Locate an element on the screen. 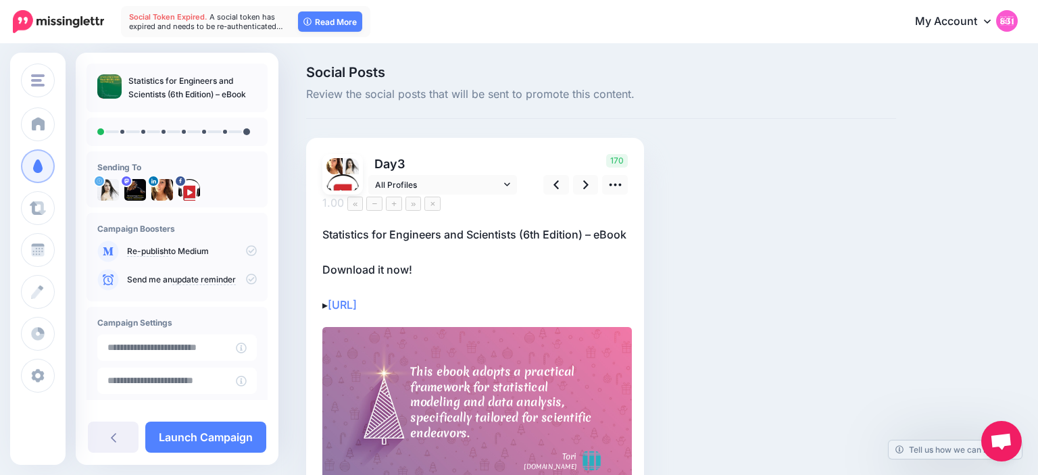 This screenshot has height=475, width=1038. a: Read More is located at coordinates (330, 22).